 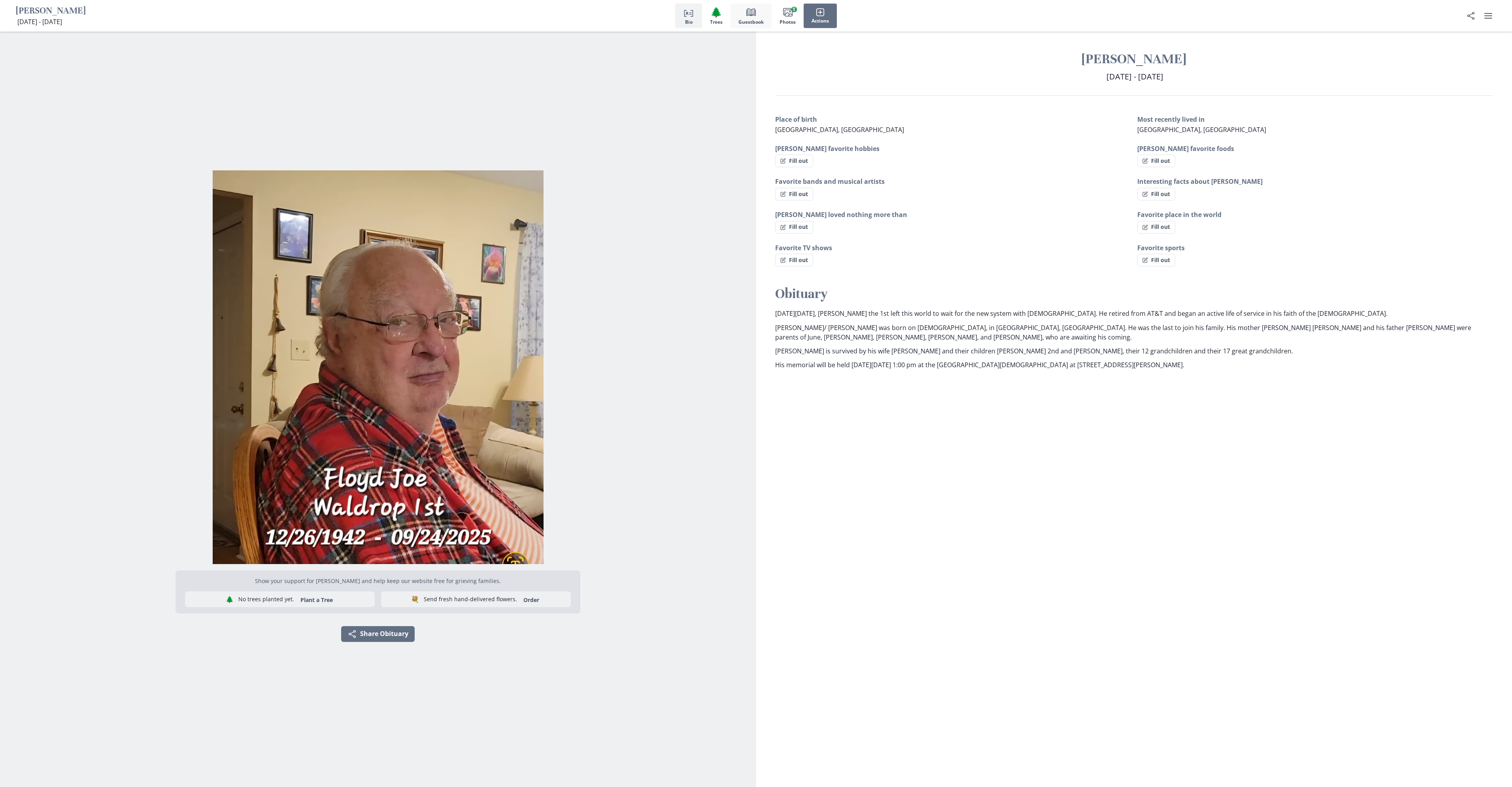 I want to click on button: Trees, so click(x=716, y=16).